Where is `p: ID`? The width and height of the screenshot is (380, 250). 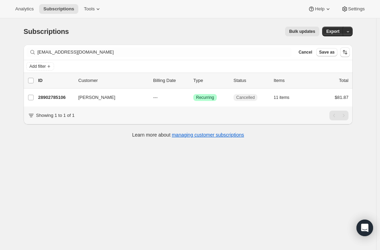 p: ID is located at coordinates (55, 81).